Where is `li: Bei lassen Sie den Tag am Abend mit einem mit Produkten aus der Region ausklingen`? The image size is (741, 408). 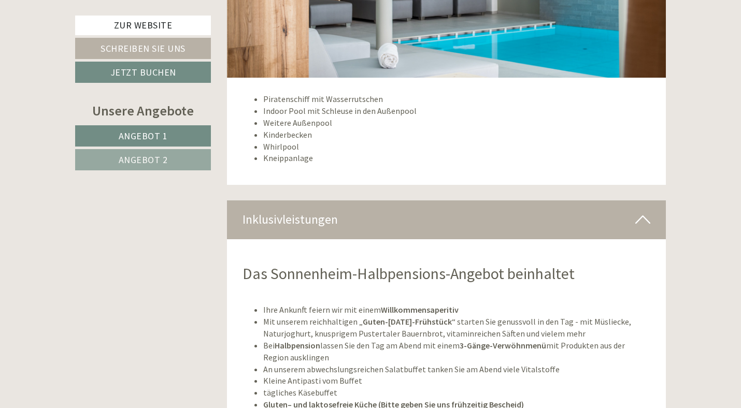 li: Bei lassen Sie den Tag am Abend mit einem mit Produkten aus der Region ausklingen is located at coordinates (457, 352).